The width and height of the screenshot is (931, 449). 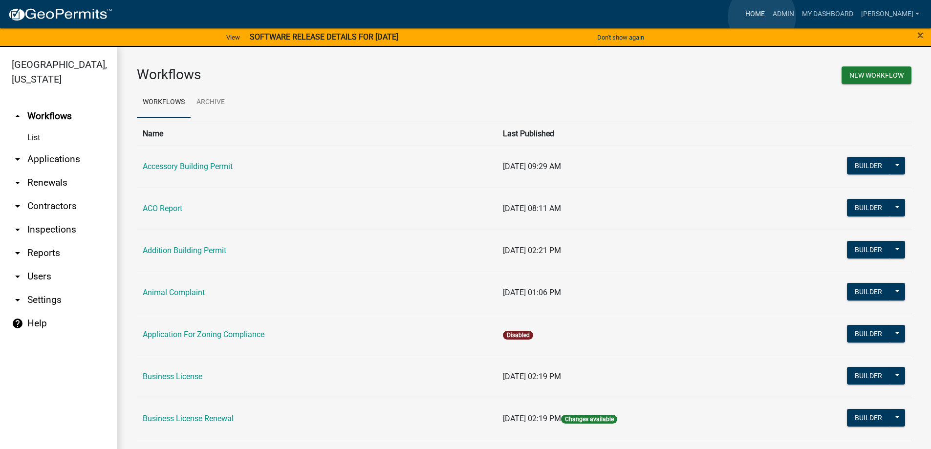 What do you see at coordinates (184, 250) in the screenshot?
I see `a: Addition Building Permit` at bounding box center [184, 250].